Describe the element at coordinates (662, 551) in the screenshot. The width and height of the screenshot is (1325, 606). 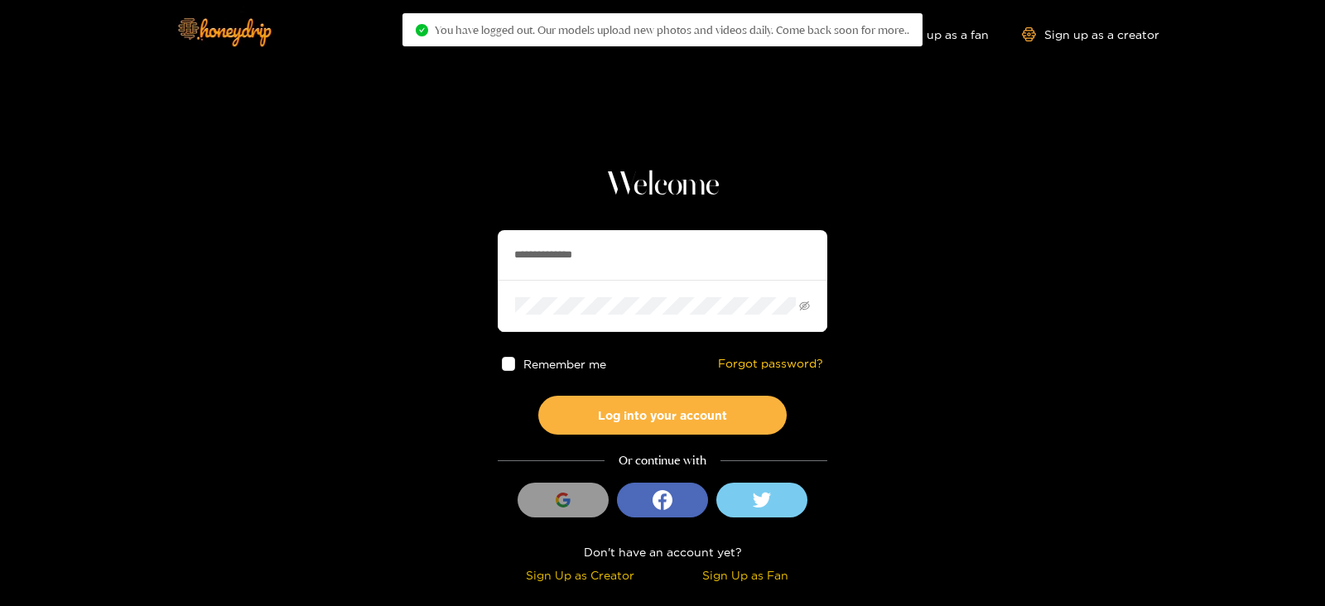
I see `div: Don't have an account yet?` at that location.